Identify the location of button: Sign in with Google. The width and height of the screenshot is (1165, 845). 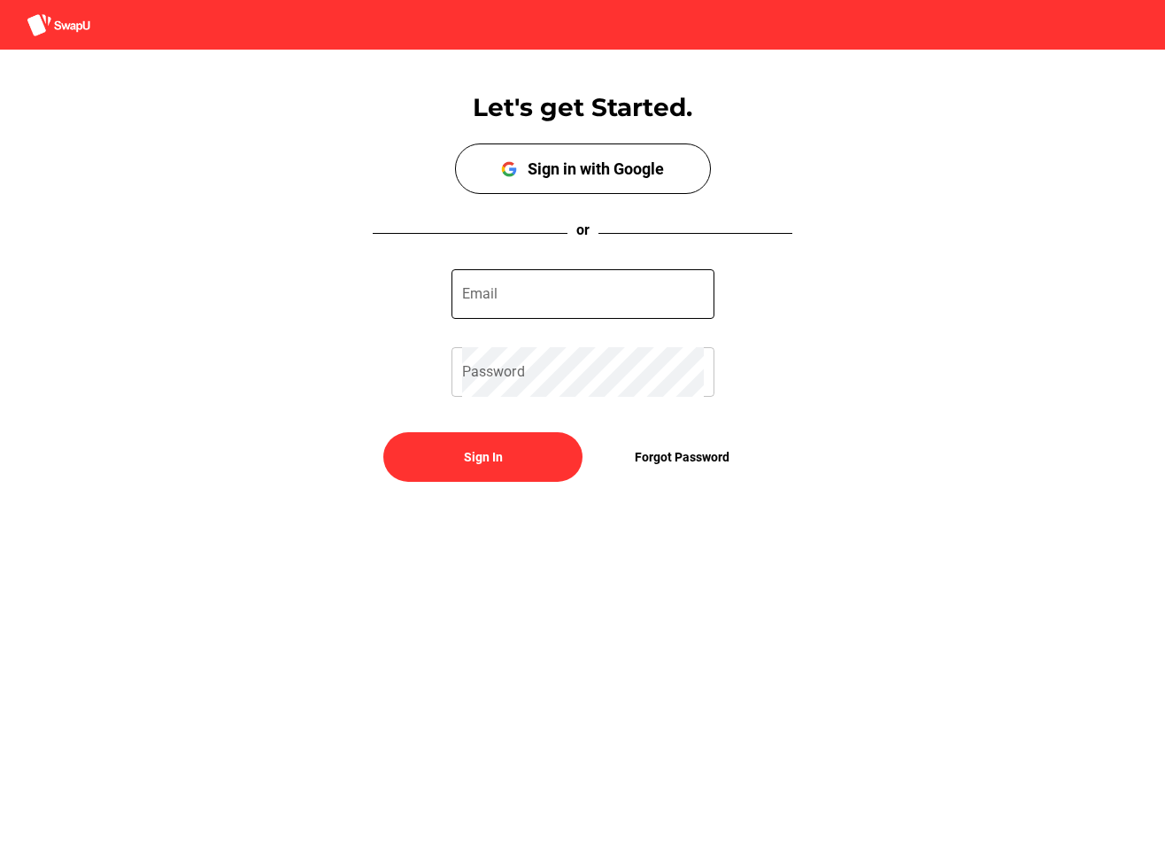
(583, 168).